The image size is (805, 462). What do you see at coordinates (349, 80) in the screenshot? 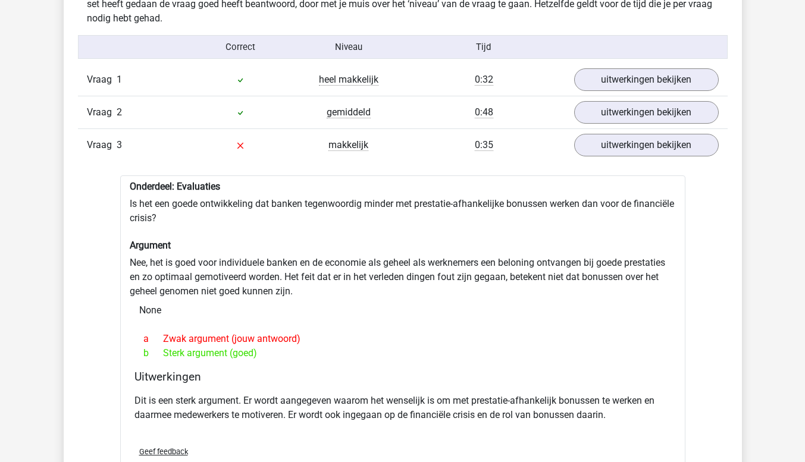
I see `span: heel makkelijk` at bounding box center [349, 80].